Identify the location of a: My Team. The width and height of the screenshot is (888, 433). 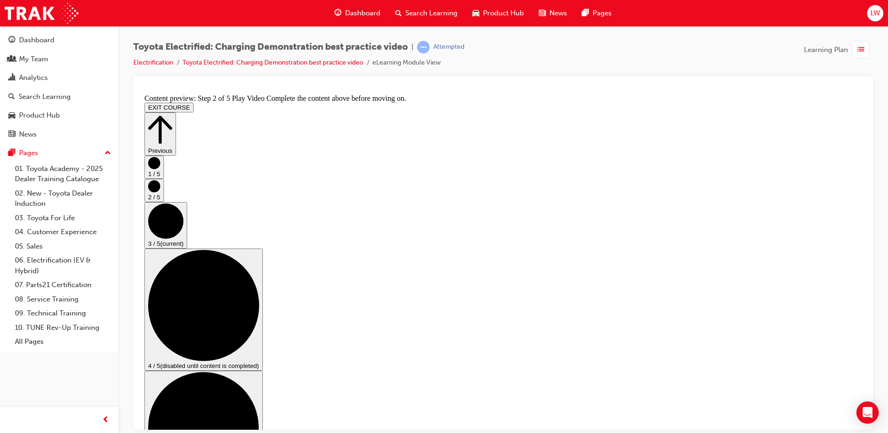
(59, 59).